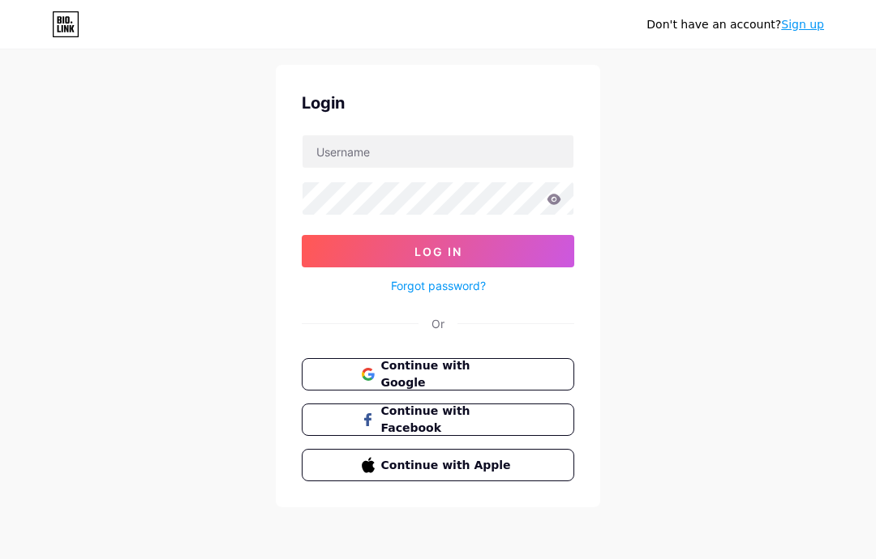 This screenshot has height=559, width=876. I want to click on button: Continue with Apple, so click(438, 465).